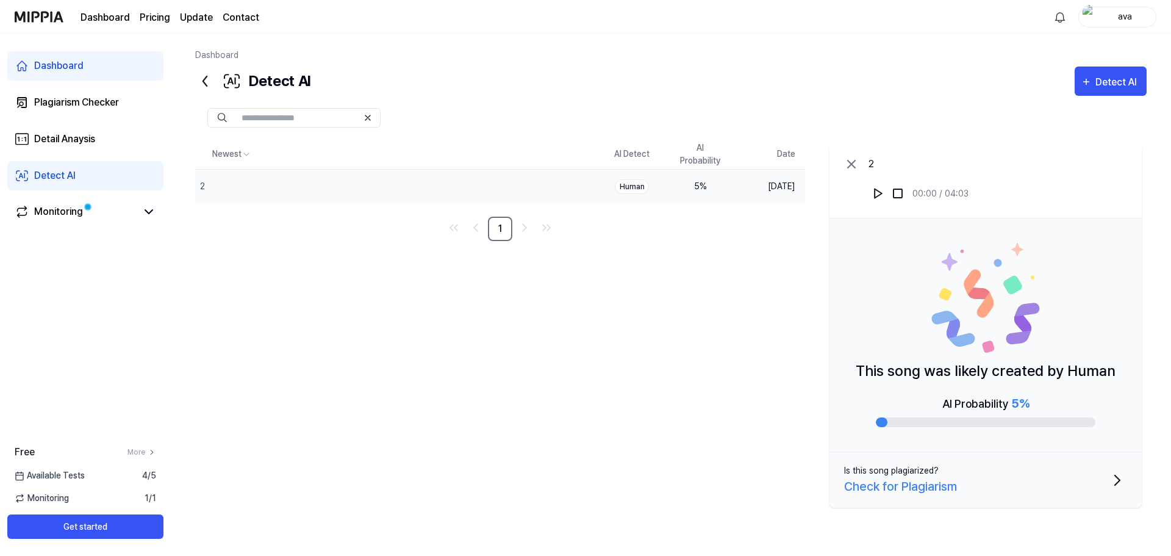 The width and height of the screenshot is (1171, 556). Describe the element at coordinates (632, 187) in the screenshot. I see `div: Human` at that location.